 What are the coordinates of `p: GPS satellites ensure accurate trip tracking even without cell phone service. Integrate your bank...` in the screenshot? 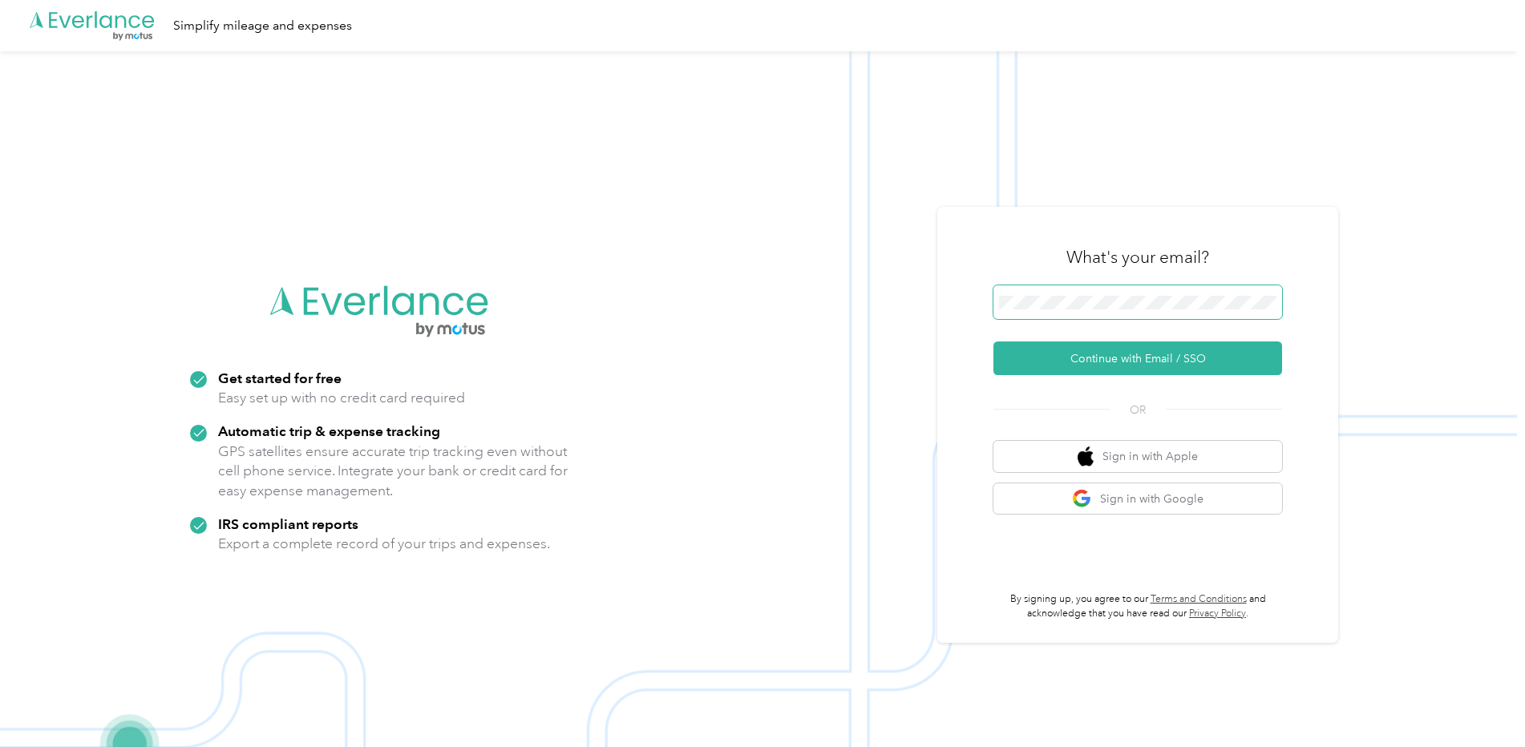 It's located at (393, 471).